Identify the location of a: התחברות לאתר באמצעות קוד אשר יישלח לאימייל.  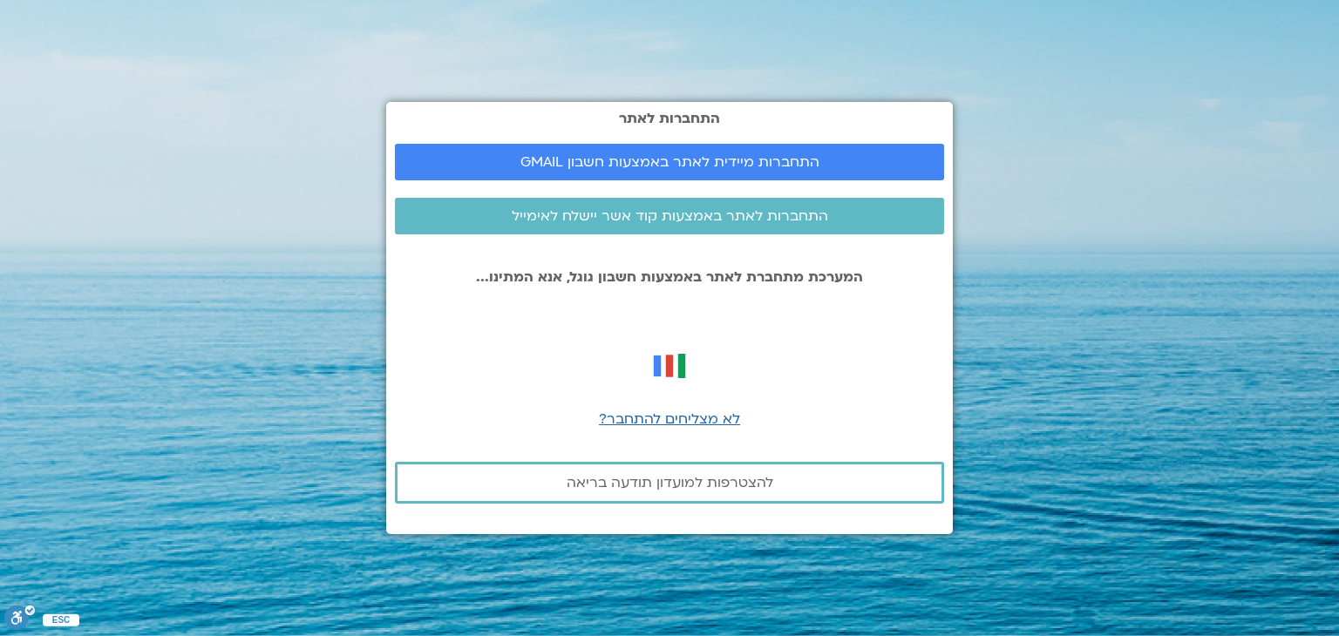
(669, 216).